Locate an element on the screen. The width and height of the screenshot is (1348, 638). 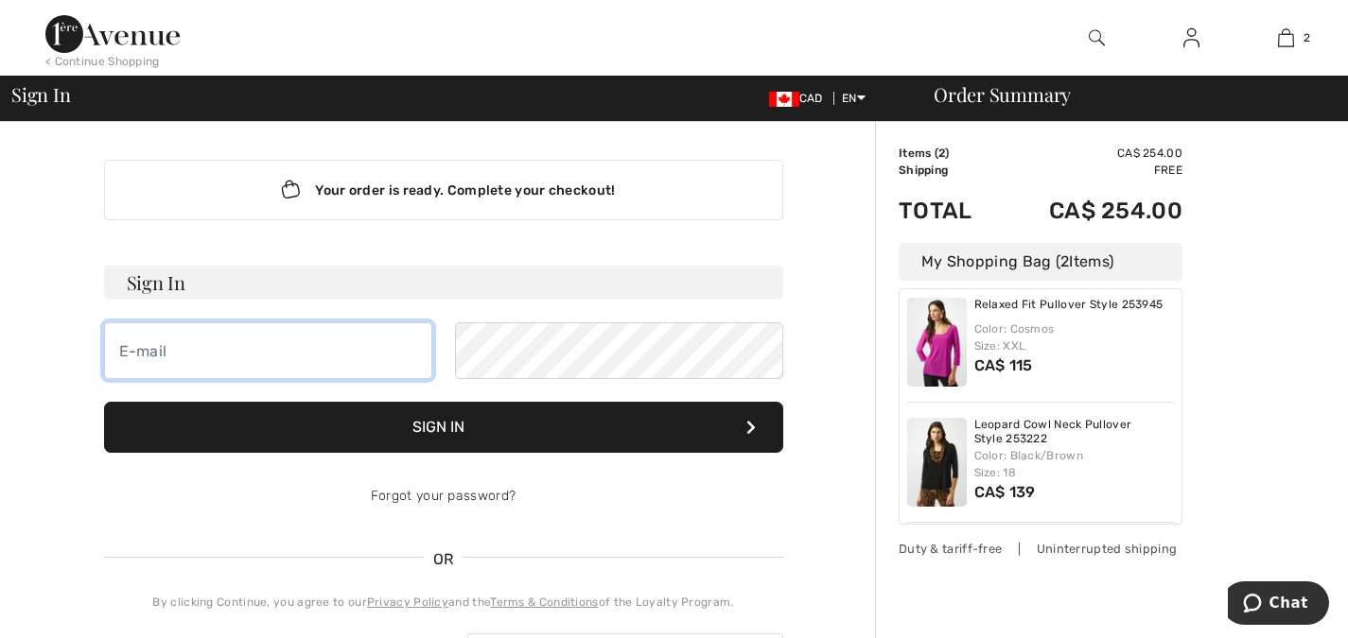
h3: Sign In is located at coordinates (444, 283).